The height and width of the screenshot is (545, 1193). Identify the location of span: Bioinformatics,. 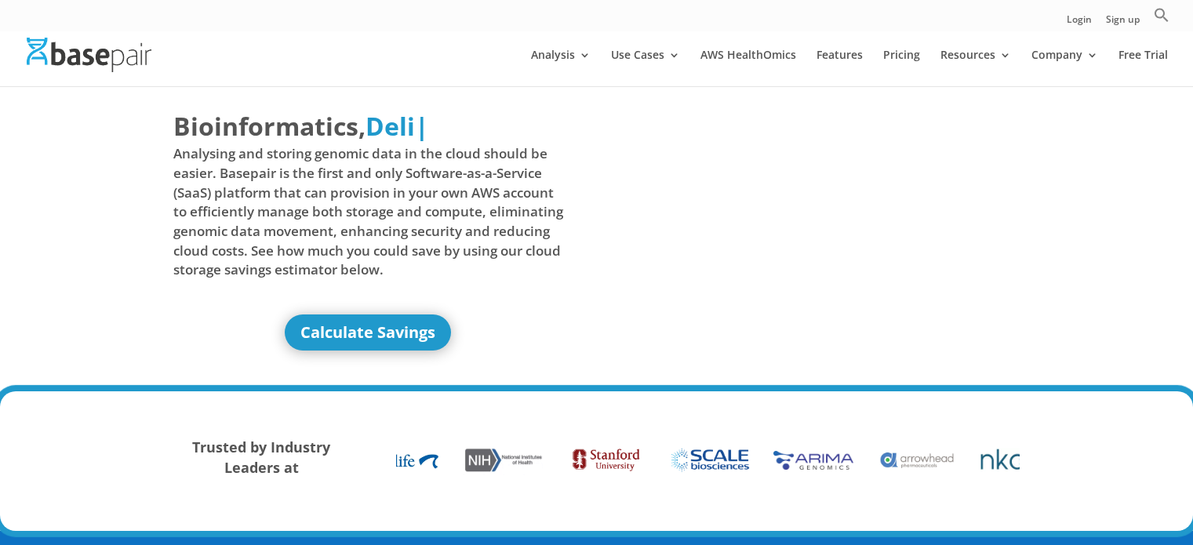
(269, 126).